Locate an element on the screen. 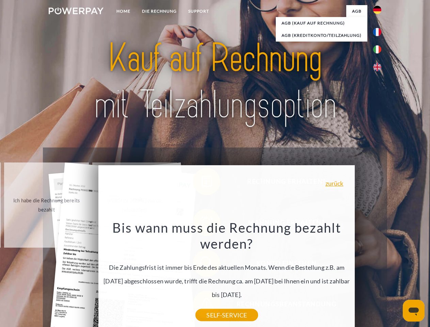  img: logo-powerpay-white.svg is located at coordinates (76, 11).